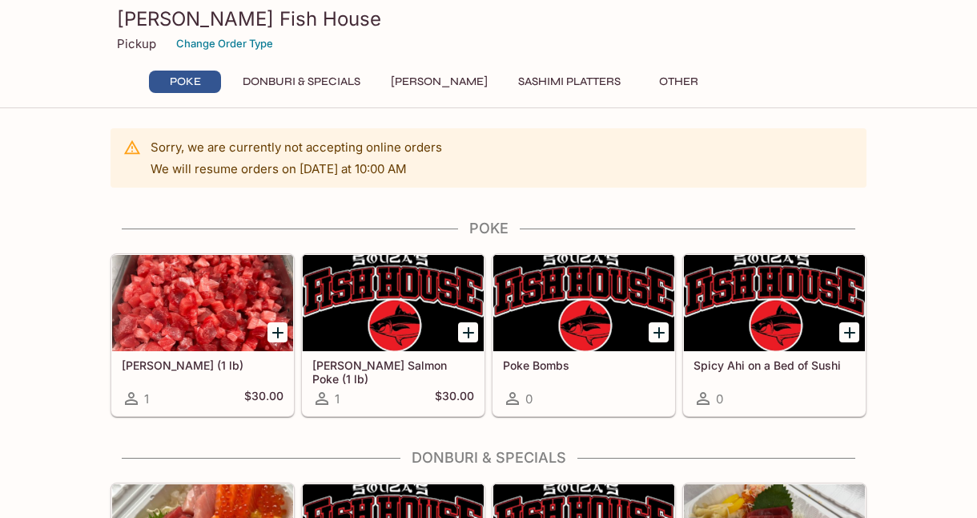  Describe the element at coordinates (679, 82) in the screenshot. I see `button: Other` at that location.